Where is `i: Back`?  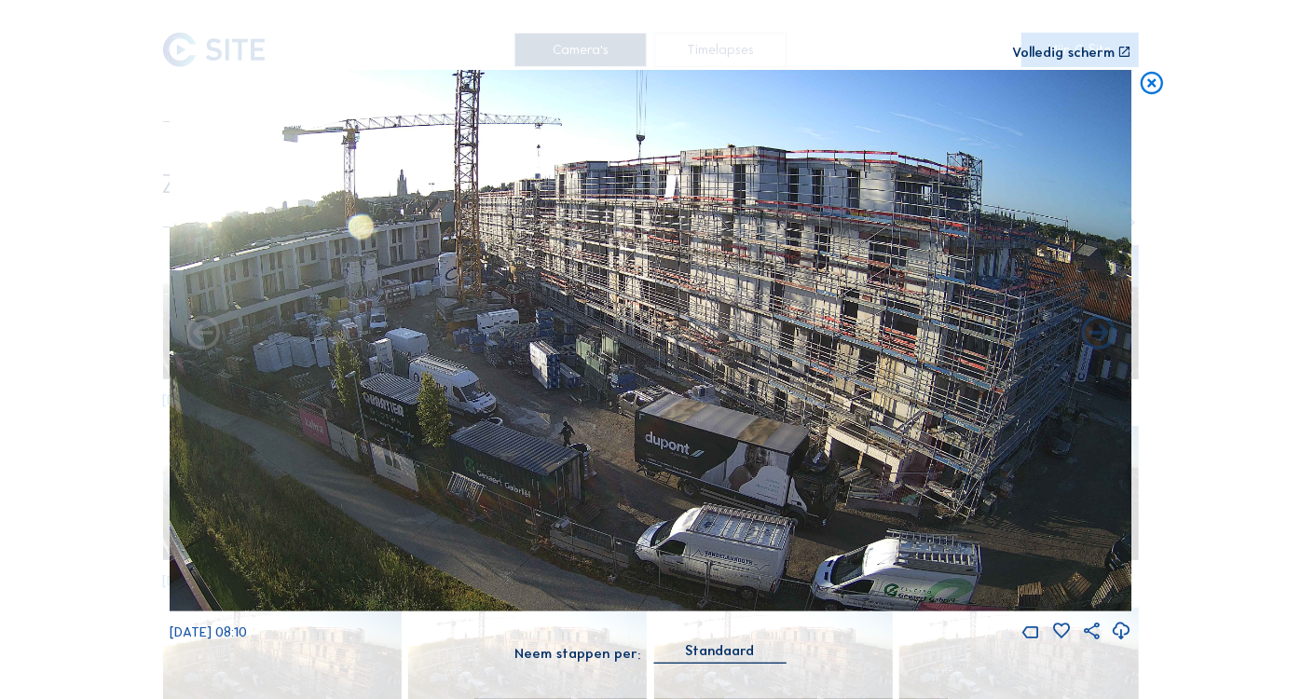 i: Back is located at coordinates (1099, 335).